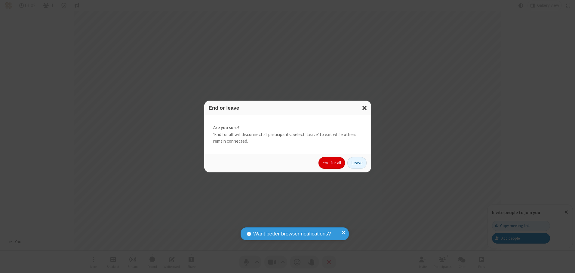 The image size is (575, 273). I want to click on button: End for all, so click(331, 163).